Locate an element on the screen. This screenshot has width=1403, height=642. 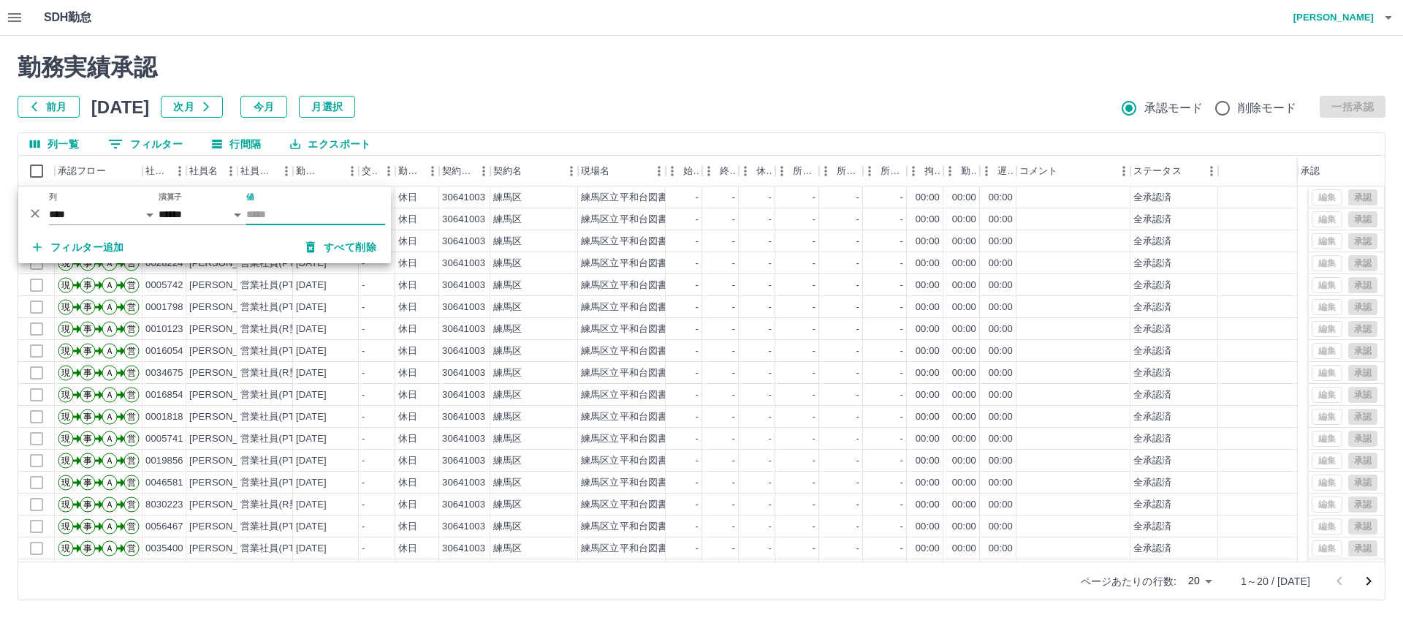
div: 所定終業 is located at coordinates (841, 171).